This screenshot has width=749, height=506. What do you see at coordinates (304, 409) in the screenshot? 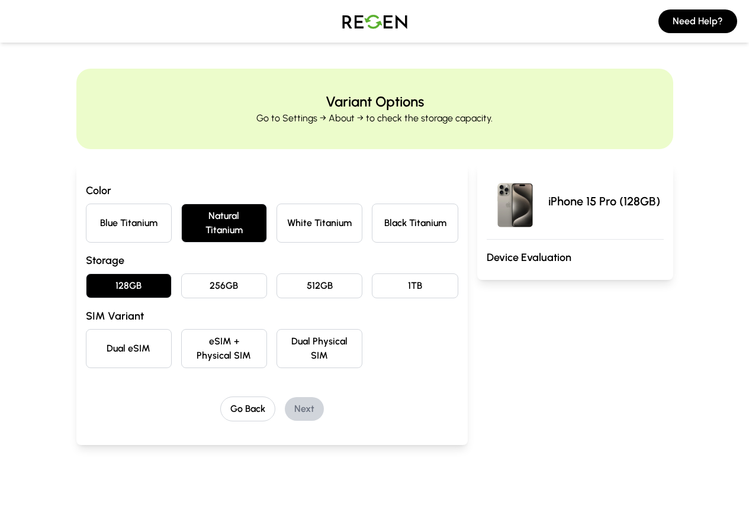
I see `button: Next` at bounding box center [304, 409].